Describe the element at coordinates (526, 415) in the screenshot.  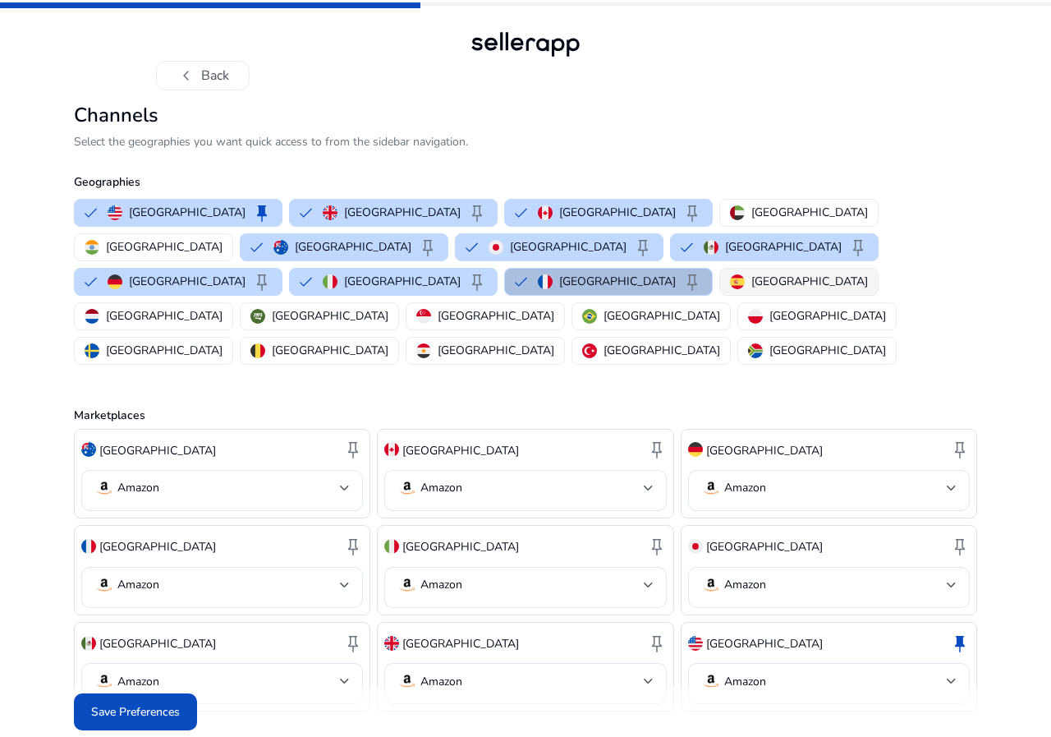
I see `p: Marketplaces` at that location.